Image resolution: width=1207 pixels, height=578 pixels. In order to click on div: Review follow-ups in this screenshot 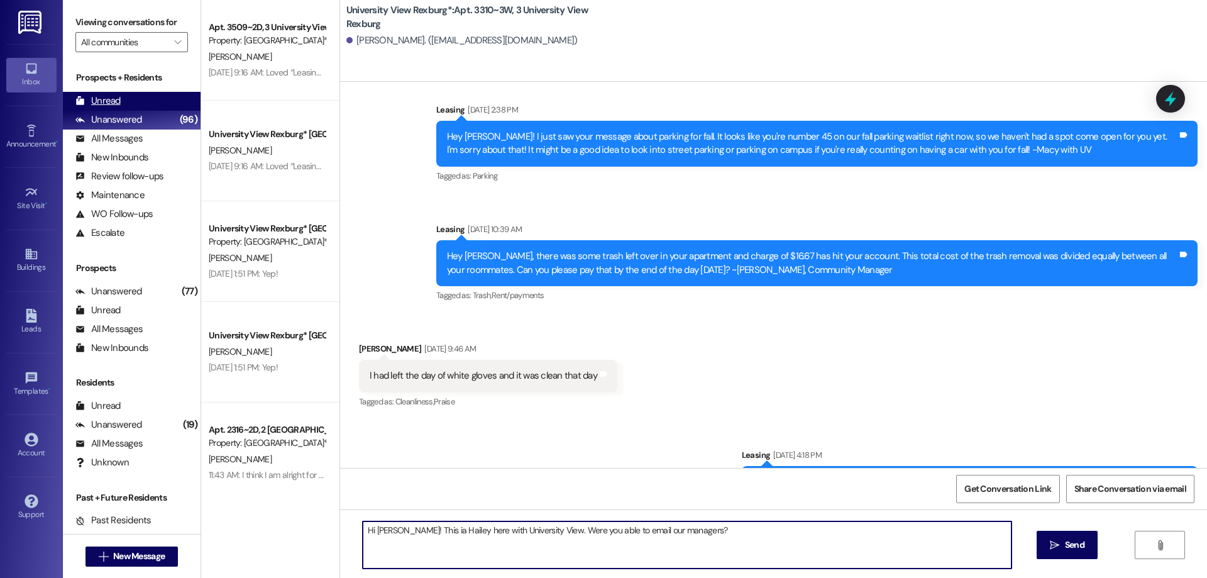, I will do `click(119, 176)`.